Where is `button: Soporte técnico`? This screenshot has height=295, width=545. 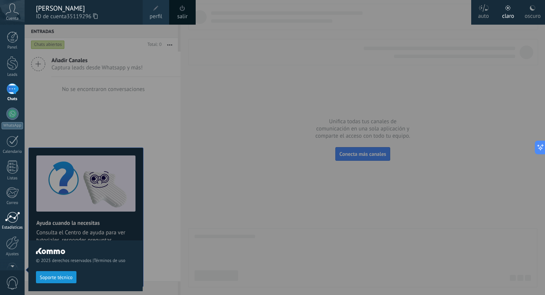
button: Soporte técnico is located at coordinates (56, 277).